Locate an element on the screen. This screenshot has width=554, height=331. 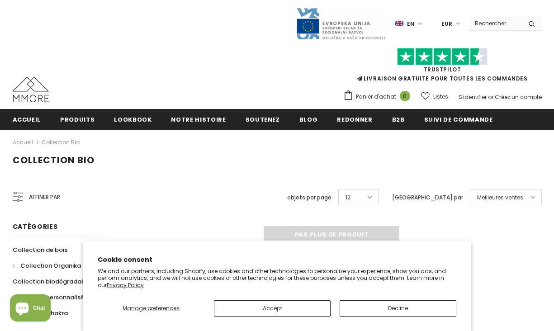
span: soutenez is located at coordinates (263, 119).